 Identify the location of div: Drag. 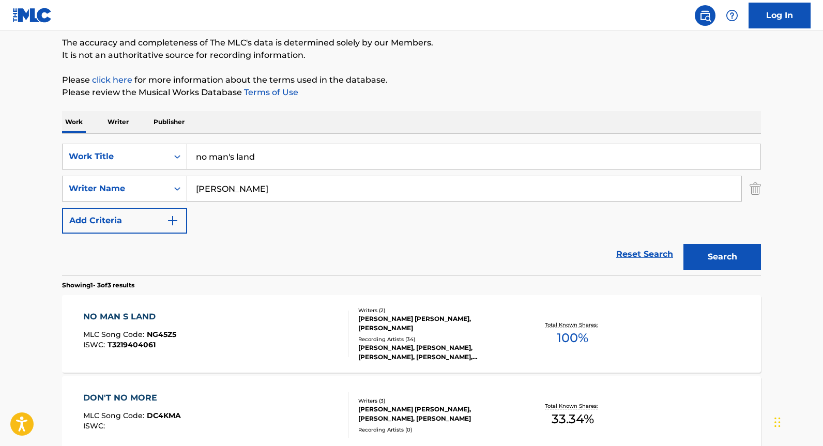
(778, 422).